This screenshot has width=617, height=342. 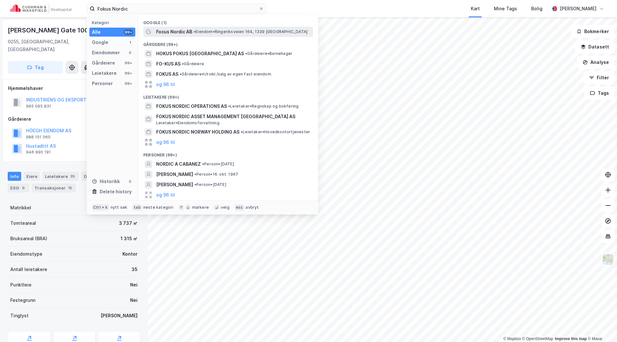 I want to click on div: Mine Tags, so click(x=505, y=9).